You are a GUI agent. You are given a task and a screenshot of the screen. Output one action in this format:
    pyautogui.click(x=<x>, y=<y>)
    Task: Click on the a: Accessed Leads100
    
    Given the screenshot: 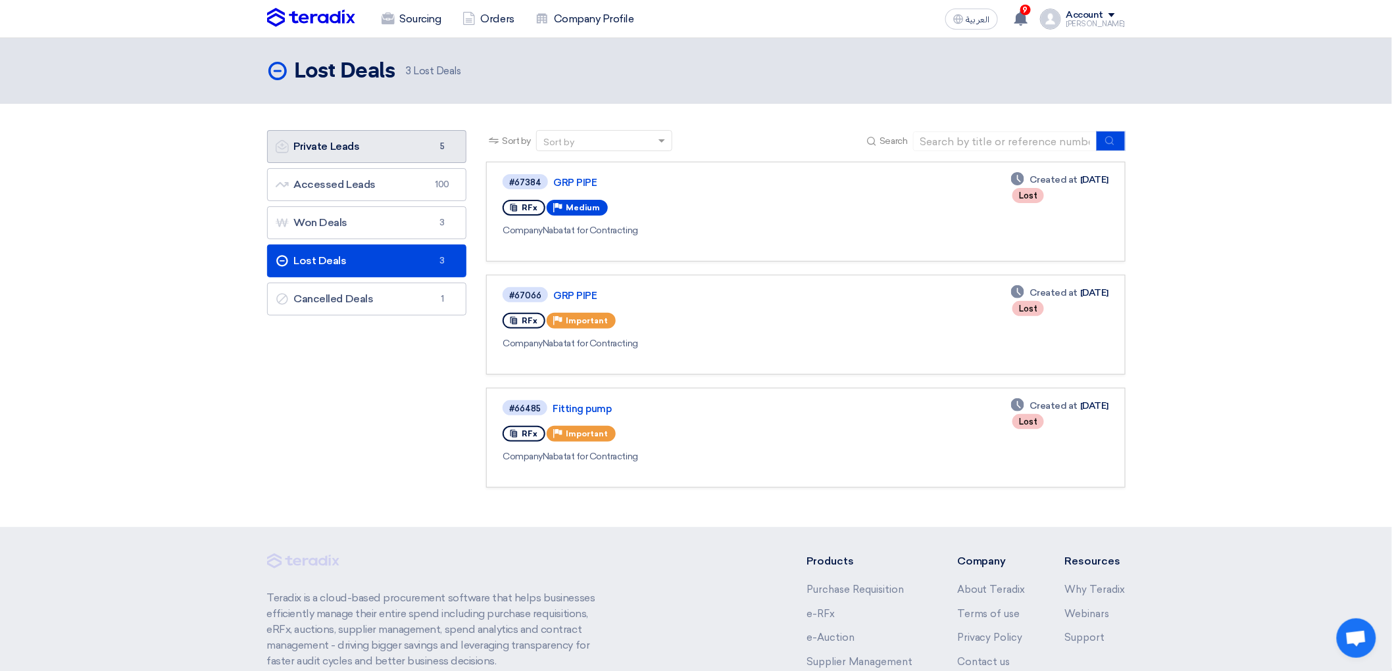 What is the action you would take?
    pyautogui.click(x=367, y=185)
    